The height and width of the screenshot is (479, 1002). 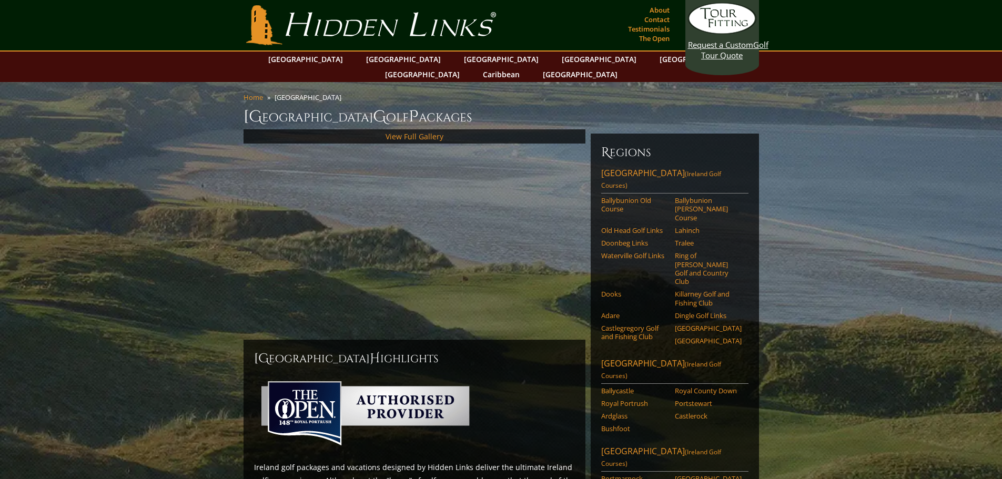 What do you see at coordinates (675, 152) in the screenshot?
I see `h6: Regions` at bounding box center [675, 152].